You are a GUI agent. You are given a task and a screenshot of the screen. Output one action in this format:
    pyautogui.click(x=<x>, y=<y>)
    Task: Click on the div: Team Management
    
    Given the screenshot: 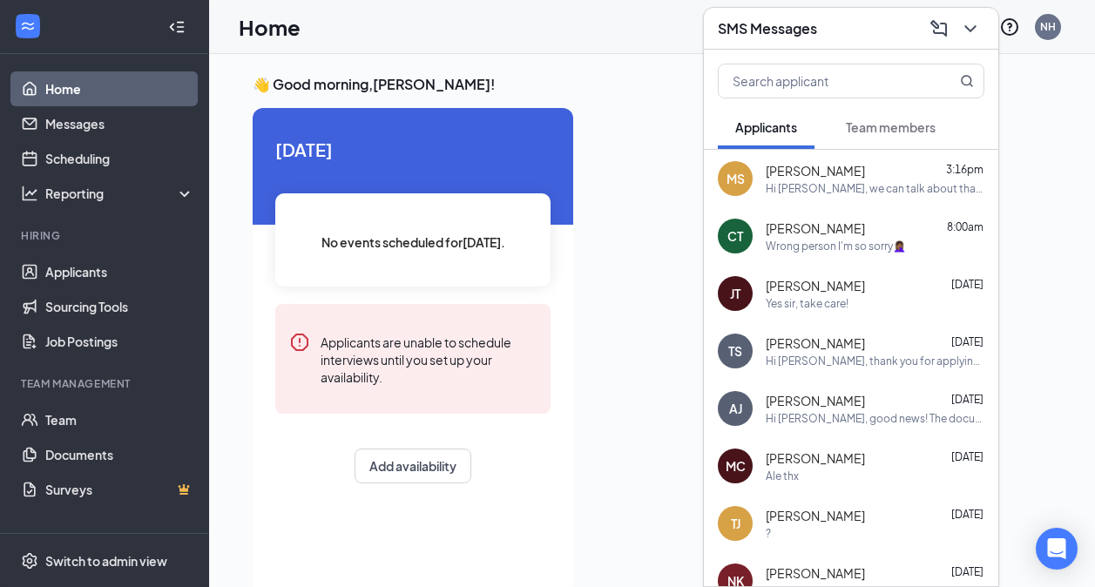 What is the action you would take?
    pyautogui.click(x=105, y=383)
    